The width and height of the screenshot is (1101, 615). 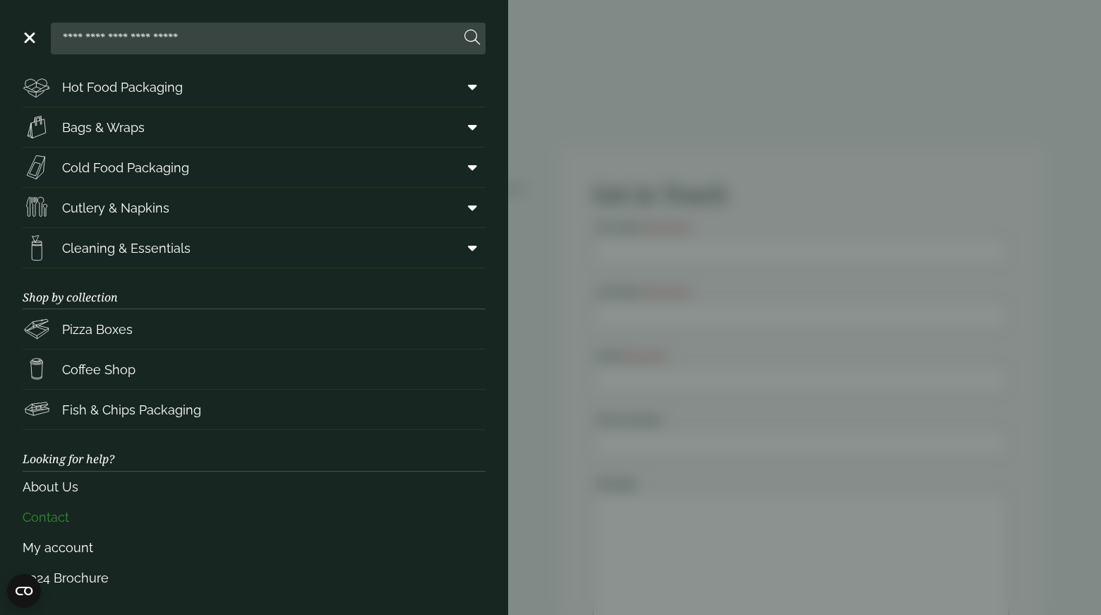 I want to click on img: Sandwich_box.svg, so click(x=37, y=167).